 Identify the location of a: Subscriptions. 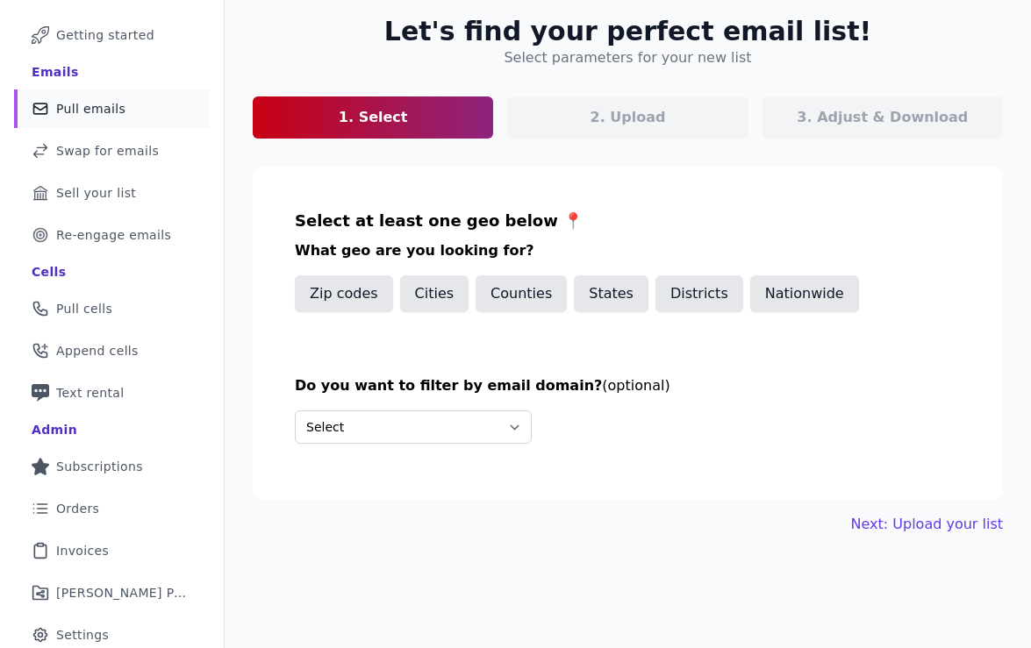
(111, 467).